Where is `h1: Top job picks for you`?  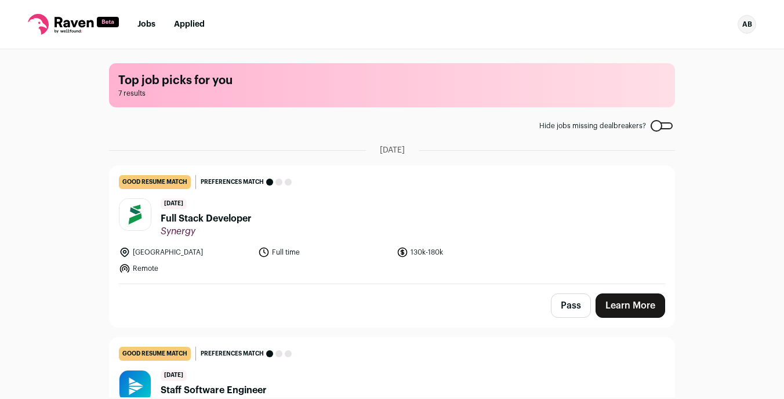
h1: Top job picks for you is located at coordinates (392, 81).